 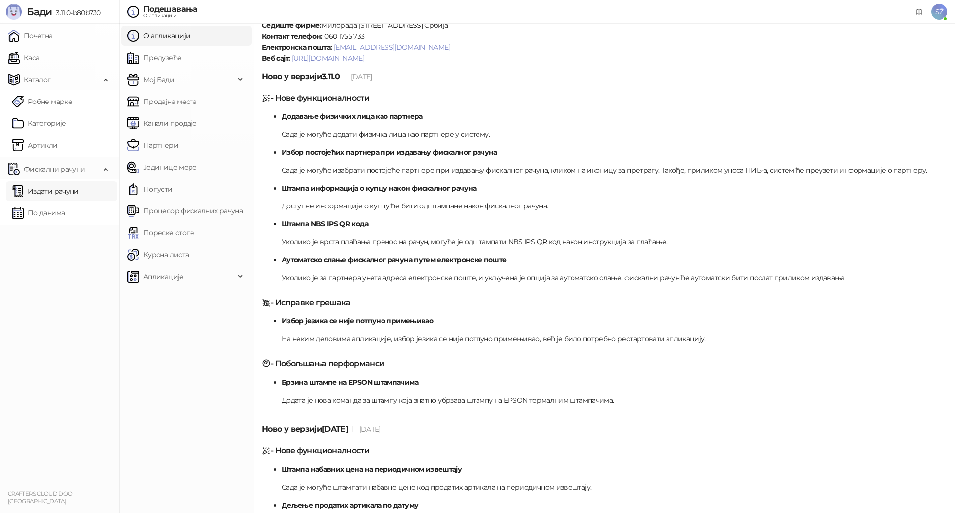 What do you see at coordinates (38, 213) in the screenshot?
I see `a: По данима` at bounding box center [38, 213].